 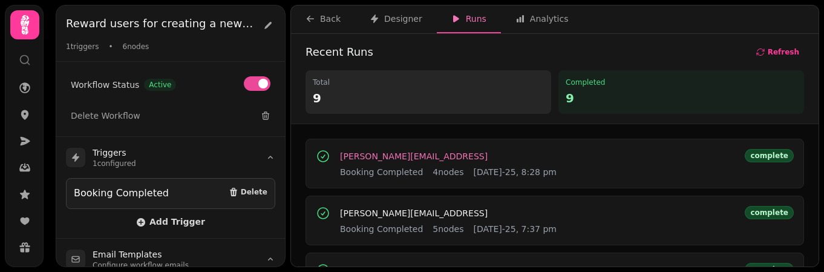 What do you see at coordinates (171, 222) in the screenshot?
I see `span: Add Trigger` at bounding box center [171, 222].